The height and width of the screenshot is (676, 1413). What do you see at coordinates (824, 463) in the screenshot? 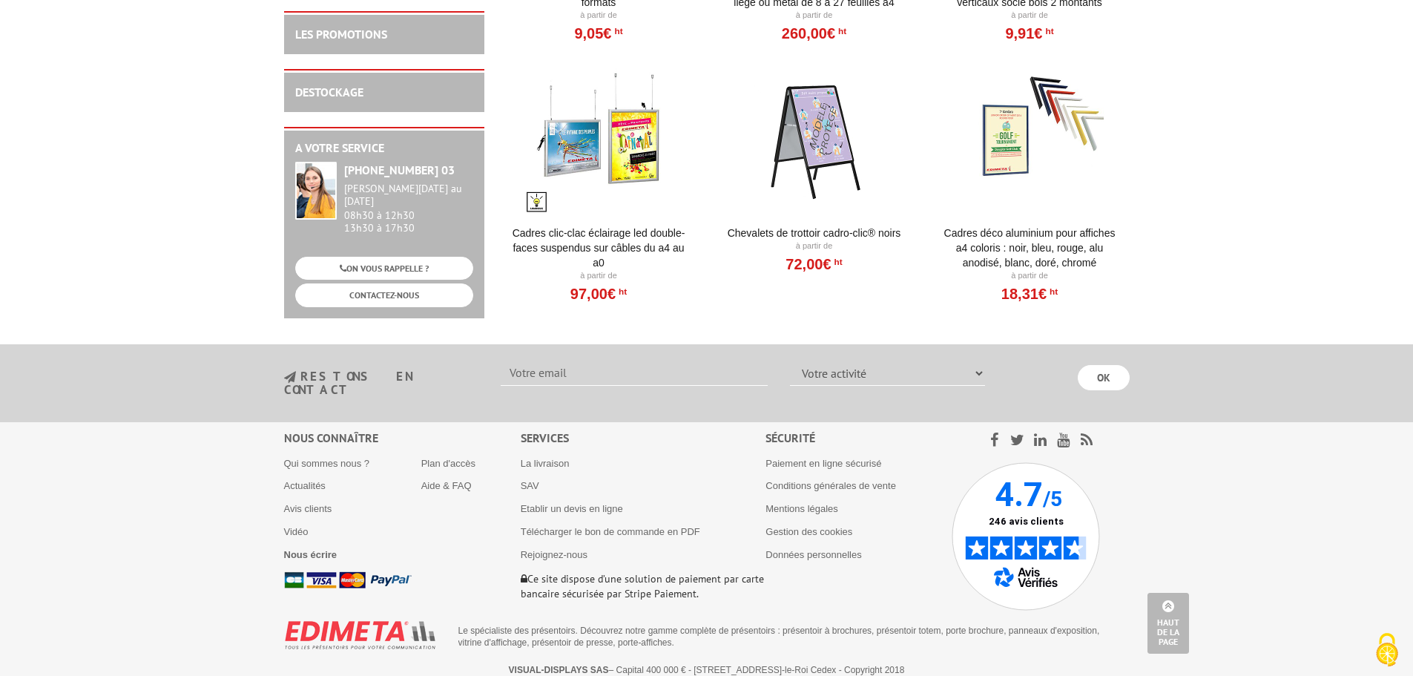
I see `a: Paiement en ligne sécurisé` at bounding box center [824, 463].